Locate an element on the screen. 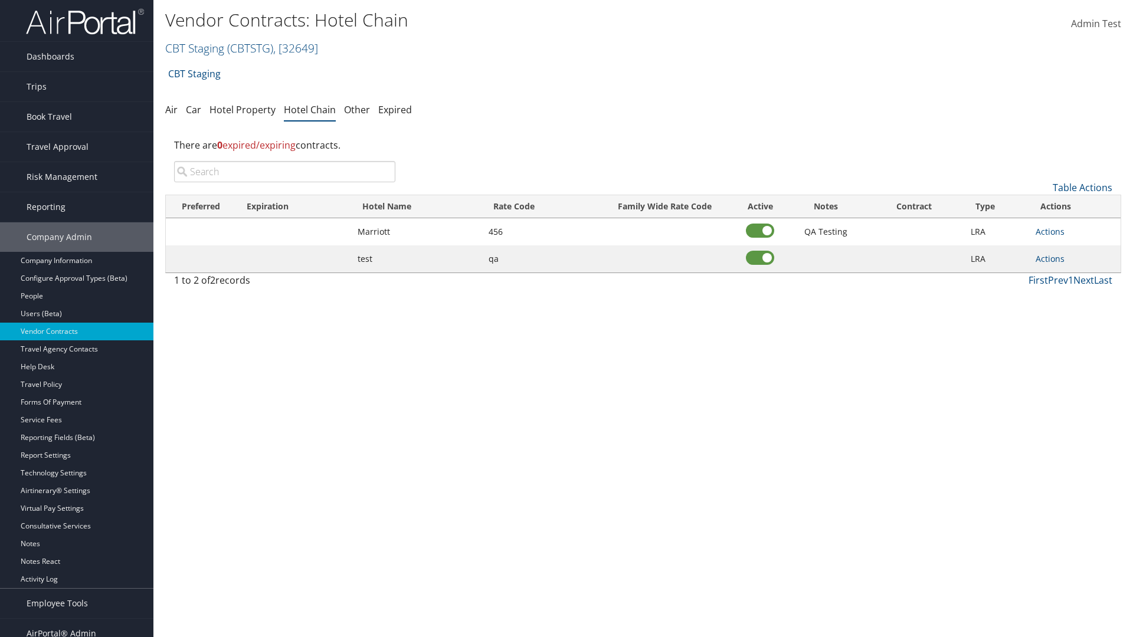  span: Reporting is located at coordinates (46, 207).